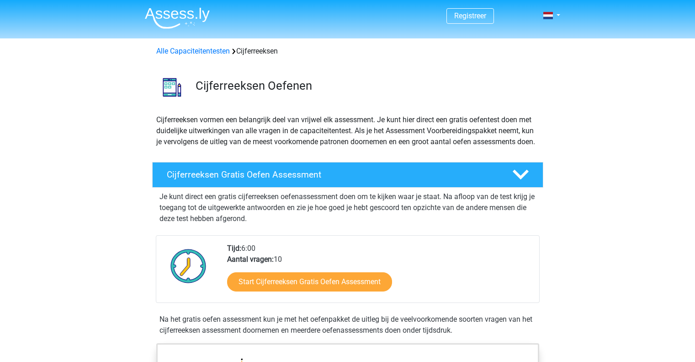 This screenshot has width=695, height=362. Describe the element at coordinates (366, 86) in the screenshot. I see `h3: Cijferreeksen Oefenen` at that location.